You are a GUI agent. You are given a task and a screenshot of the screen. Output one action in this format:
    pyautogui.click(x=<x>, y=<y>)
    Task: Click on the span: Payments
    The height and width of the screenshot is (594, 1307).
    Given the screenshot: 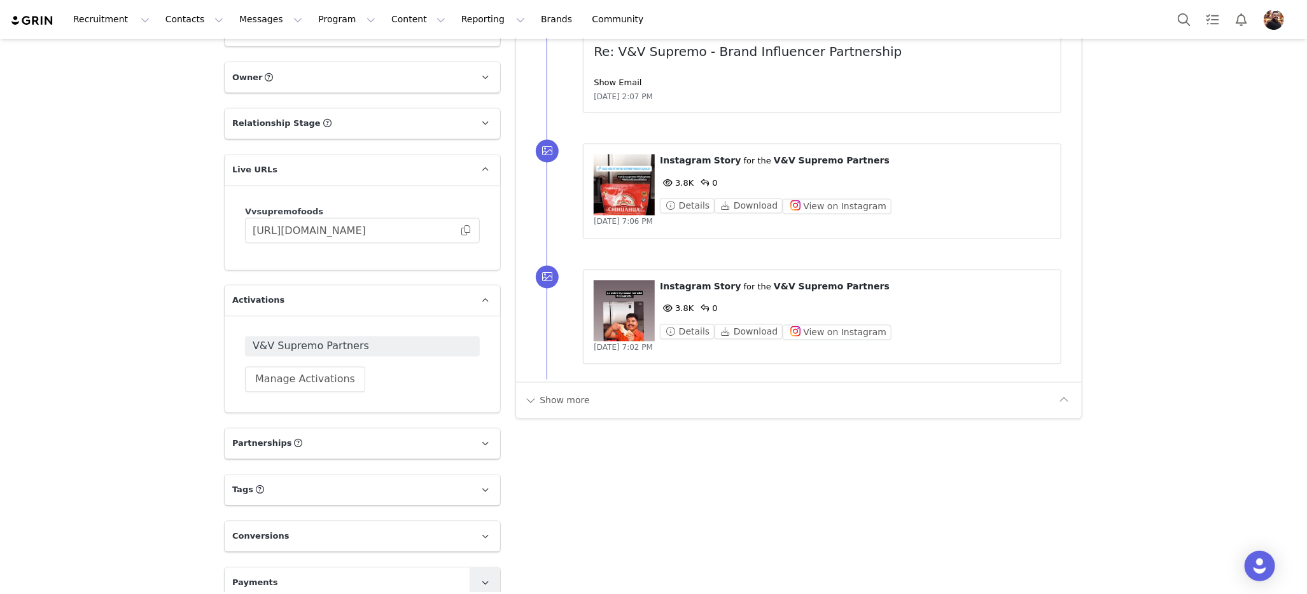 What is the action you would take?
    pyautogui.click(x=255, y=584)
    